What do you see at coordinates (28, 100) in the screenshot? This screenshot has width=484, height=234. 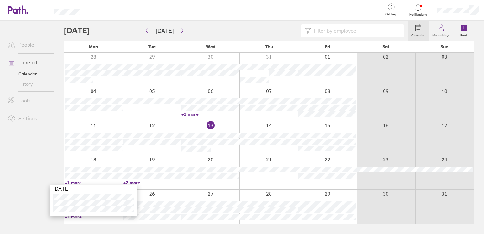 I see `a: Tools` at bounding box center [28, 100].